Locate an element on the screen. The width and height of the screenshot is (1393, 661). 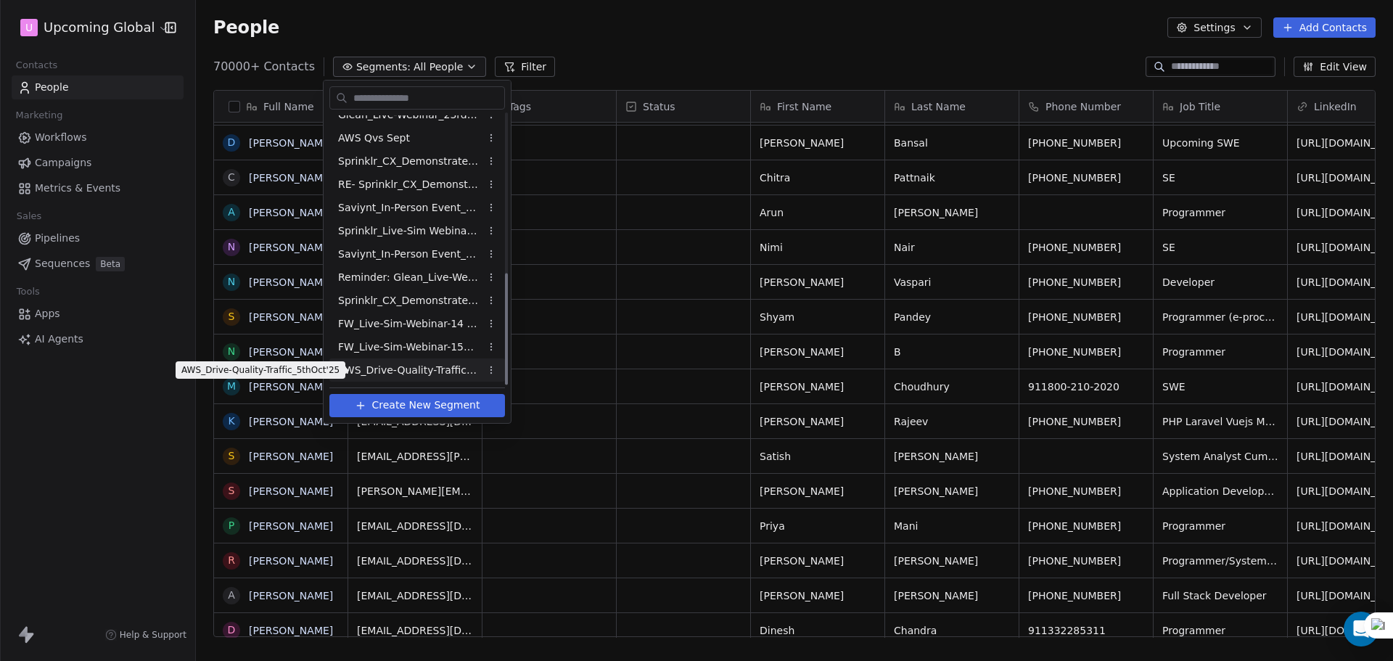
span: FW_Live-Sim-Webinar-15Oct'25-EU is located at coordinates (409, 347).